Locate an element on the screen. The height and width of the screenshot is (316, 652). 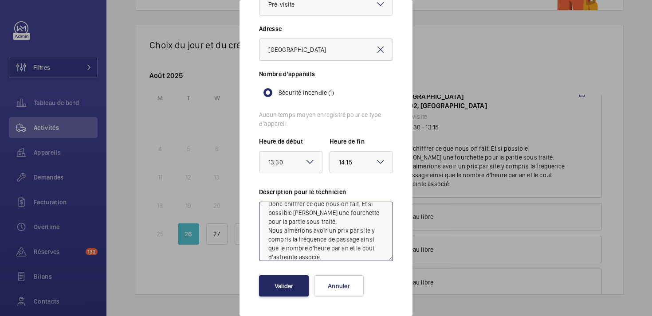
label: Heure de fin is located at coordinates (361, 142).